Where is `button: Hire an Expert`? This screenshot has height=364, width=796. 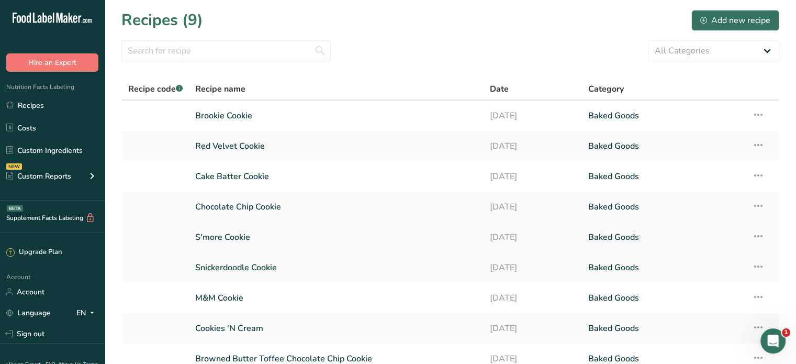
button: Hire an Expert is located at coordinates (52, 62).